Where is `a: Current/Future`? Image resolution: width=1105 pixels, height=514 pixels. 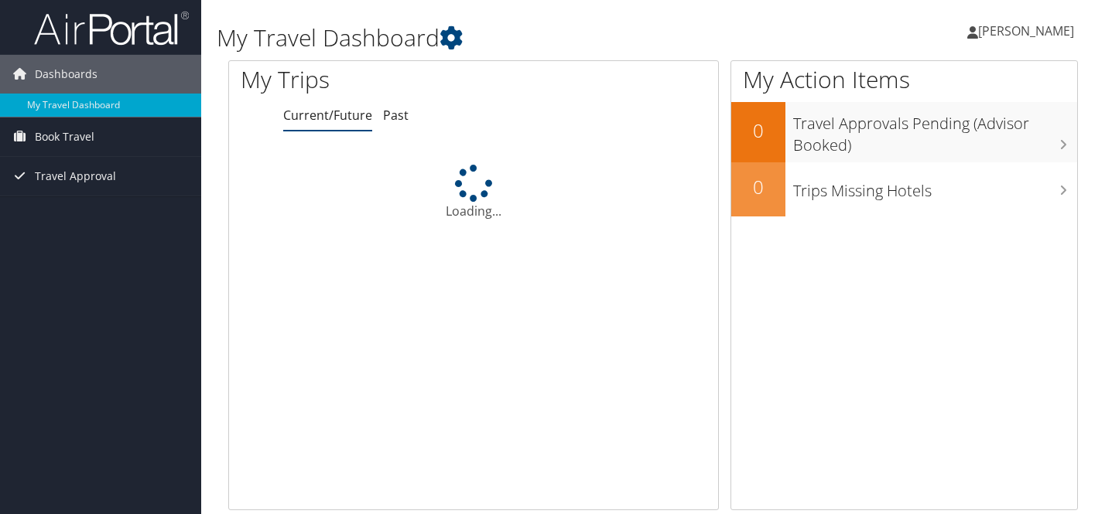 a: Current/Future is located at coordinates (327, 115).